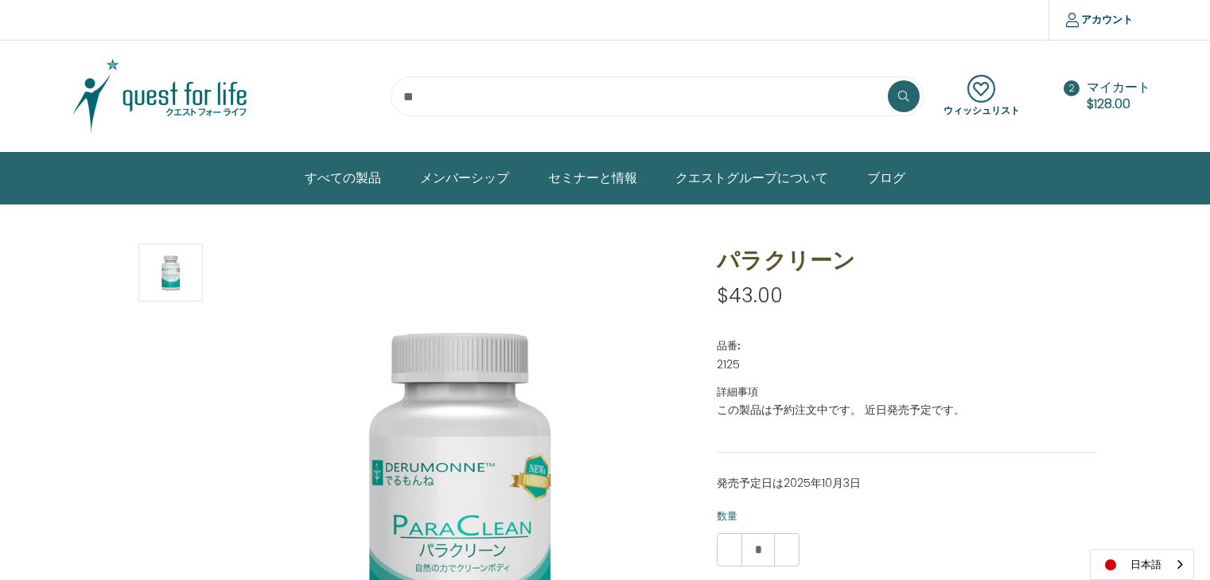 The width and height of the screenshot is (1210, 580). Describe the element at coordinates (907, 483) in the screenshot. I see `p: 発売予定日は2025年10月3日` at that location.